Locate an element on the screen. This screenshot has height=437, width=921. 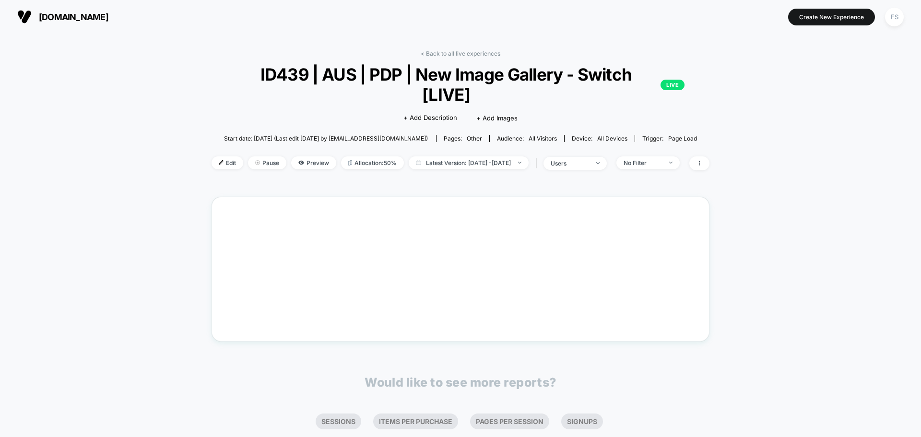
div: No Filter is located at coordinates (643, 163).